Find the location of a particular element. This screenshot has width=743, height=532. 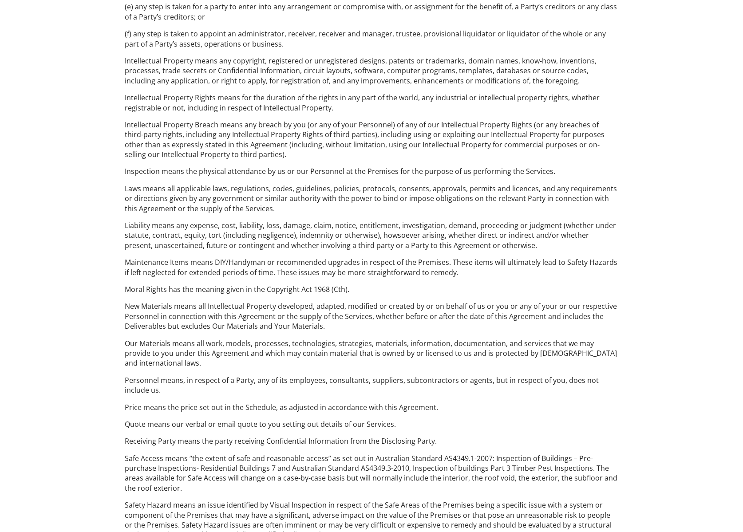

p: Intellectual Property means any copyright, registered or unregistered designs, patents or tradema... is located at coordinates (371, 71).